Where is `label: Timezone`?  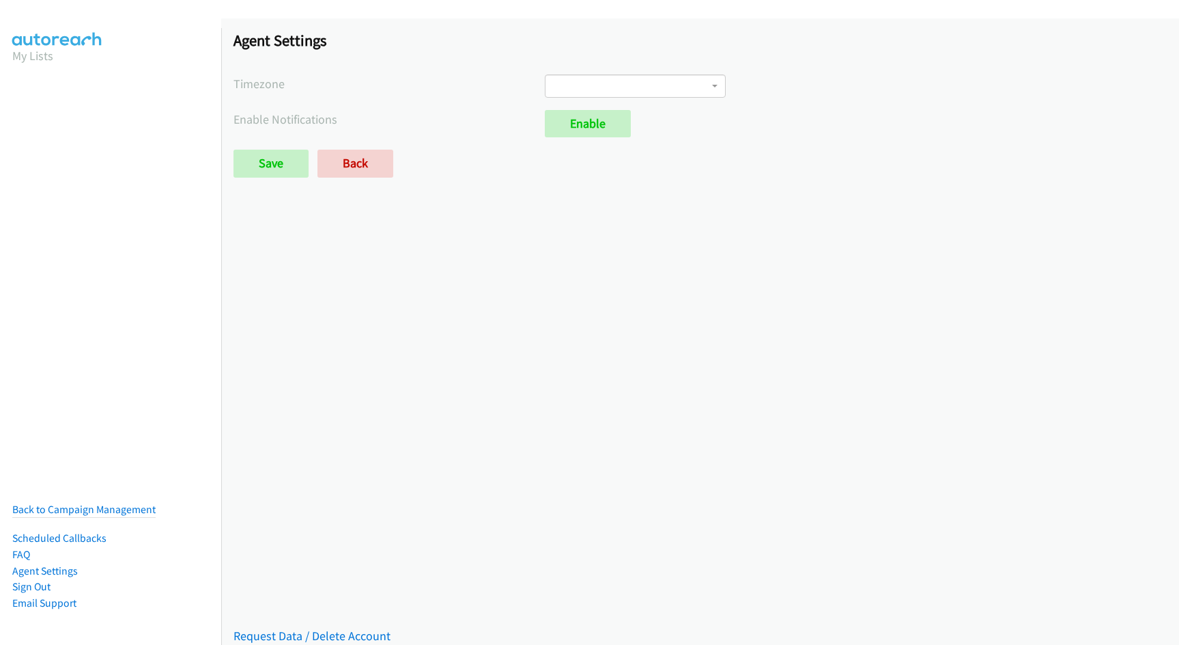
label: Timezone is located at coordinates (389, 83).